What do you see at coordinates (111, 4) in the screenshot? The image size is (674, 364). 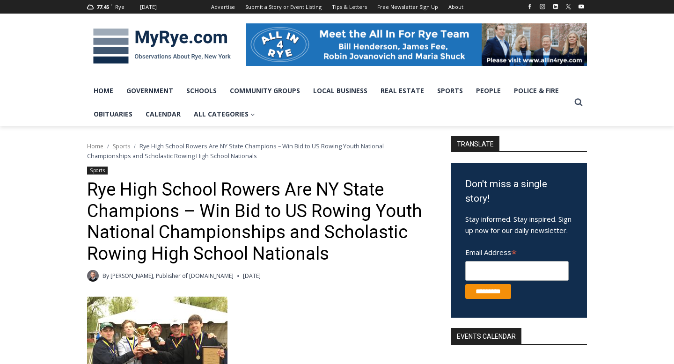 I see `span: F` at bounding box center [111, 4].